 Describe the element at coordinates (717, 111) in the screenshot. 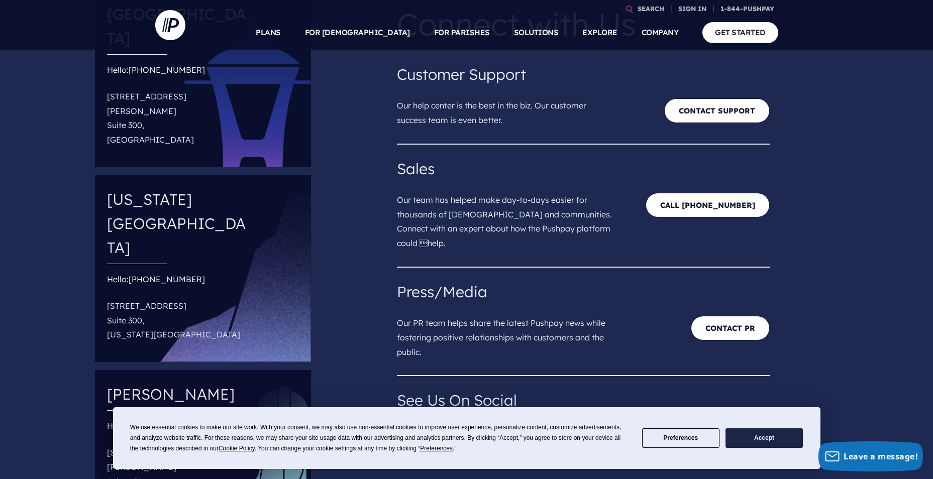

I see `a: Contact Support` at that location.